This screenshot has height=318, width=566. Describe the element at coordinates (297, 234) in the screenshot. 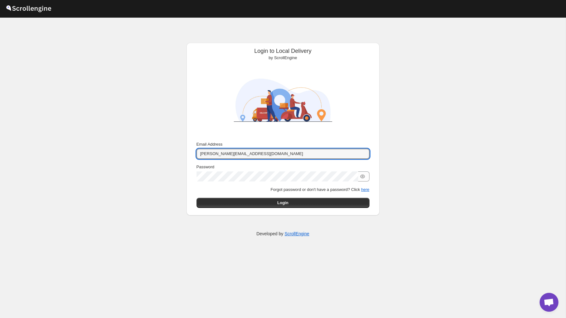

I see `a: ScrollEngine` at that location.